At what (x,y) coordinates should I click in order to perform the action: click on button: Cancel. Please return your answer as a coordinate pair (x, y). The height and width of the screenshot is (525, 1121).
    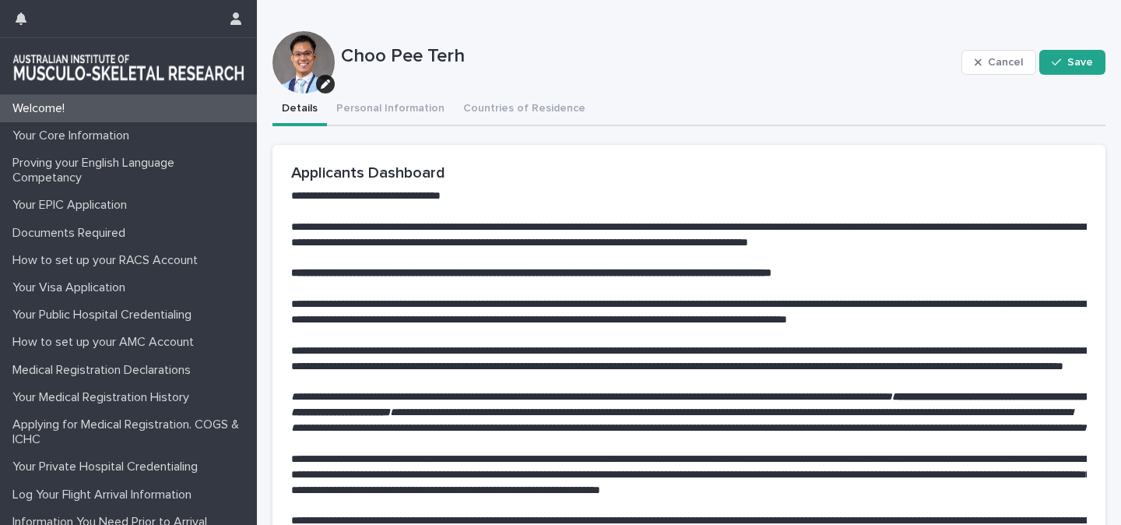
    Looking at the image, I should click on (999, 62).